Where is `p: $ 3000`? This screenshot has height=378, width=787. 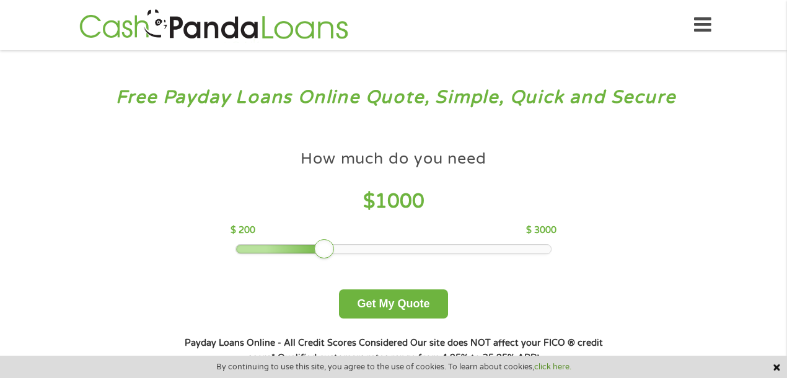
p: $ 3000 is located at coordinates (541, 230).